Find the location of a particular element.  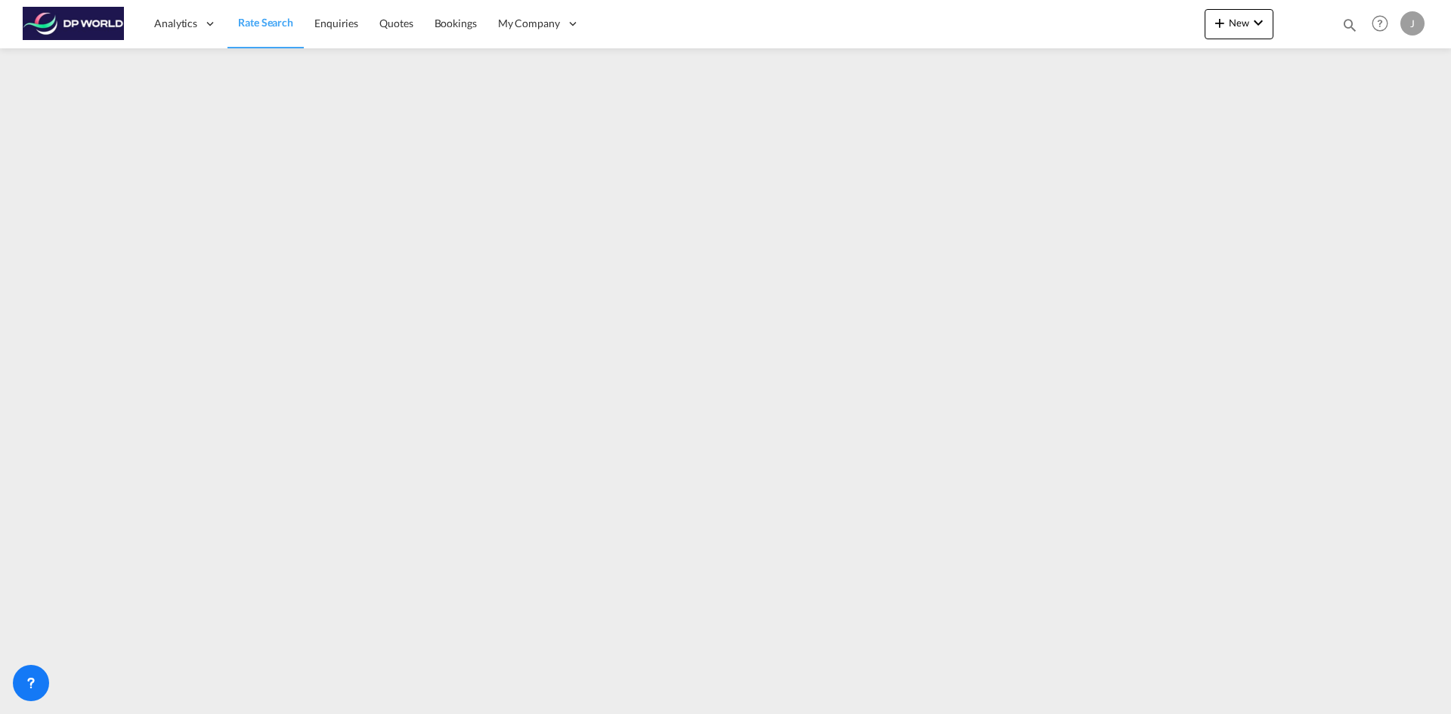

span: Help is located at coordinates (1380, 23).